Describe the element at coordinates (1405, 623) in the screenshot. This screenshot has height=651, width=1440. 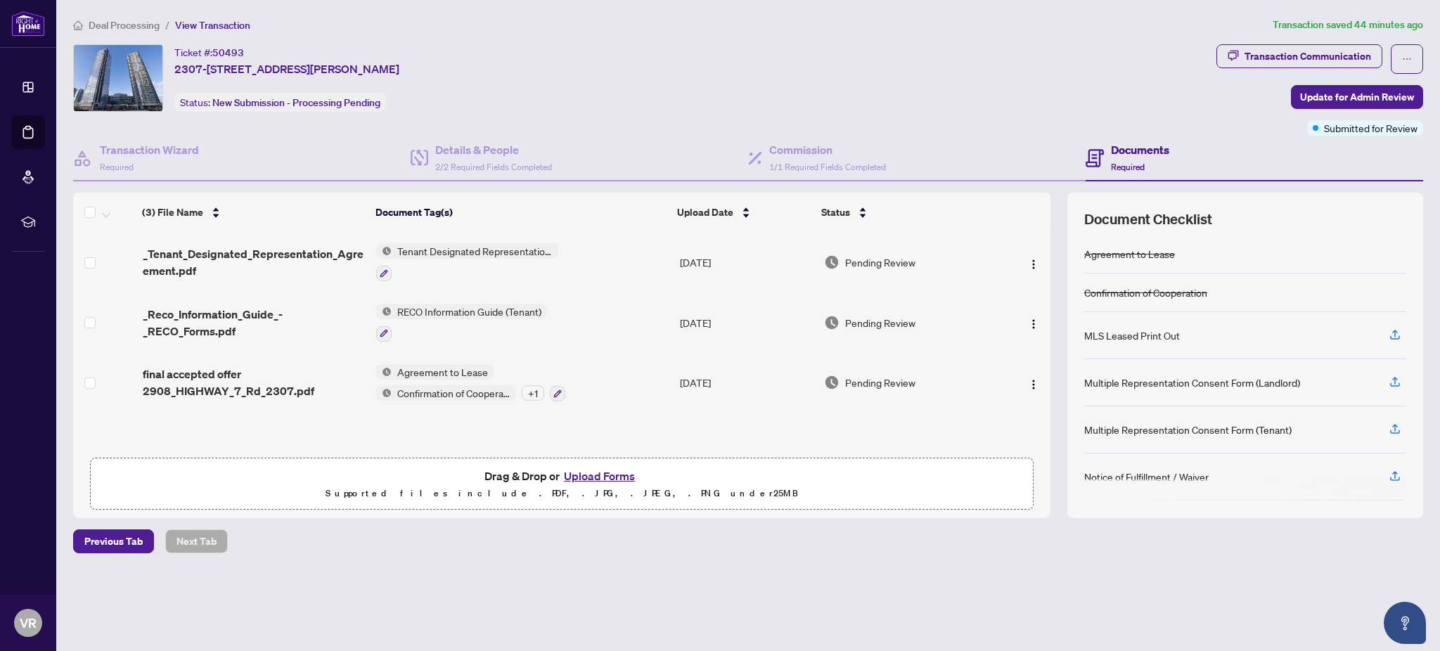
I see `button: Open asap` at that location.